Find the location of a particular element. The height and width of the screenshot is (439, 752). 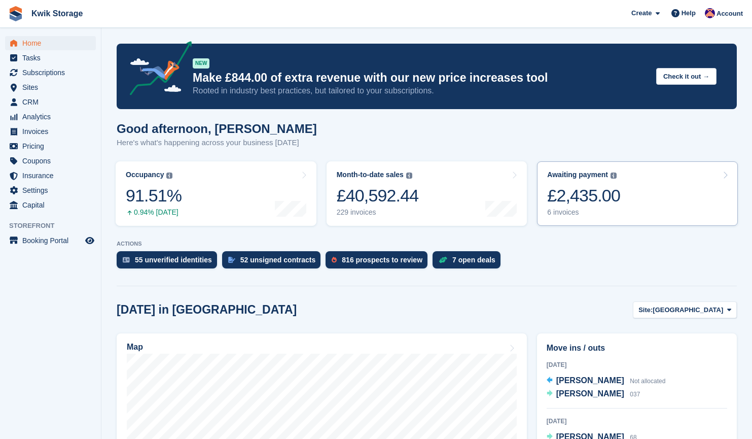

div: Awaiting payment is located at coordinates (578, 175).